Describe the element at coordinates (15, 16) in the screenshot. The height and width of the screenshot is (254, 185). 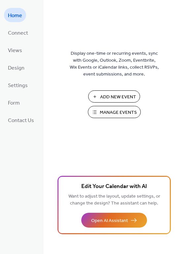
I see `span: Home` at that location.